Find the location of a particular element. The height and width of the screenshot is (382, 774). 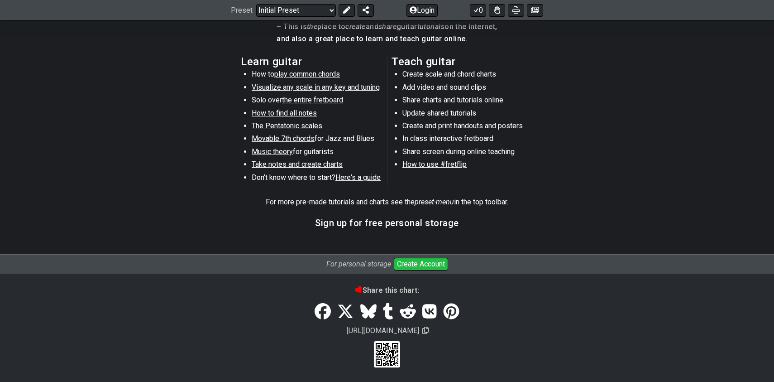

h2: Learn guitar is located at coordinates (311, 62).